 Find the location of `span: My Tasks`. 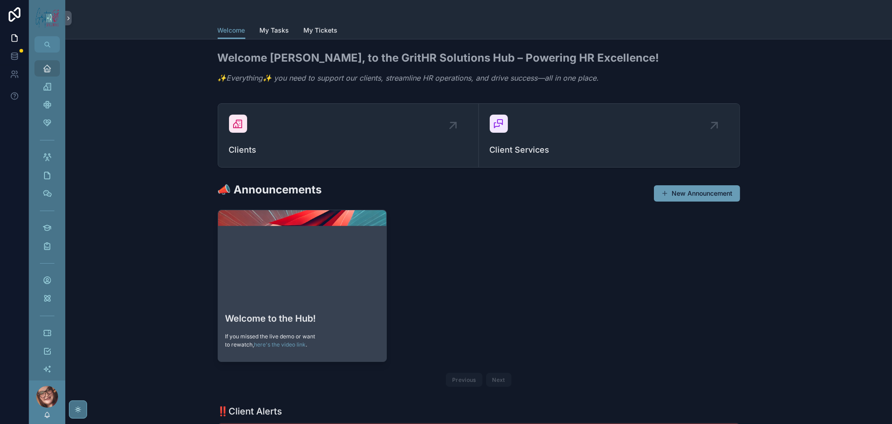

span: My Tasks is located at coordinates (274, 30).